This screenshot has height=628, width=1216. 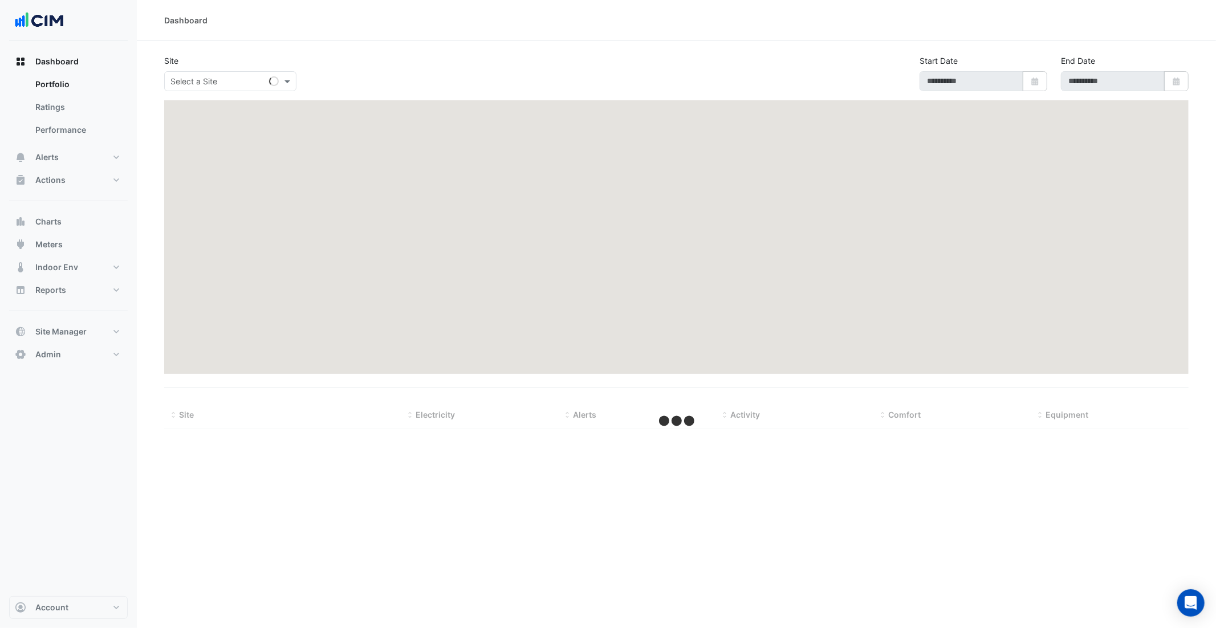 I want to click on span: Site Manager, so click(x=61, y=332).